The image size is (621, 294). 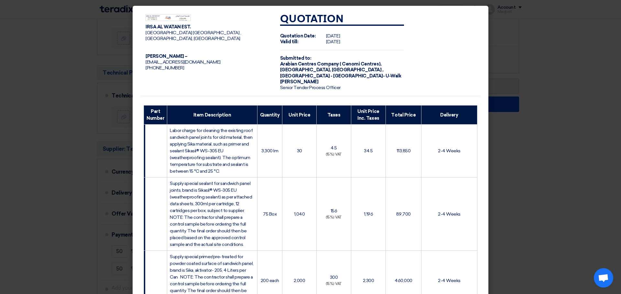 I want to click on span: Labor charge for cleaning the existing roof sandwich panel joints for old material, then applying..., so click(x=211, y=151).